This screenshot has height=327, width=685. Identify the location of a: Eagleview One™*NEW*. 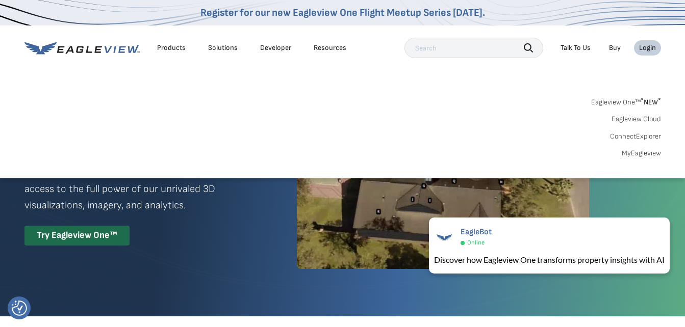
(626, 100).